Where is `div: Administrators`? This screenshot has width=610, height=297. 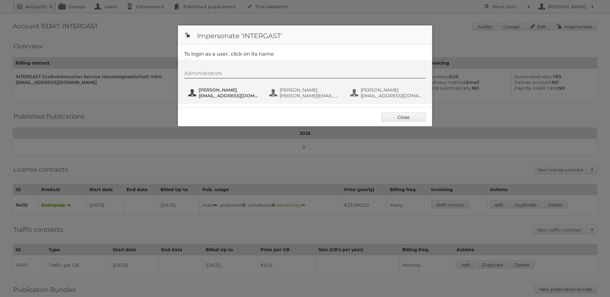 div: Administrators is located at coordinates (305, 74).